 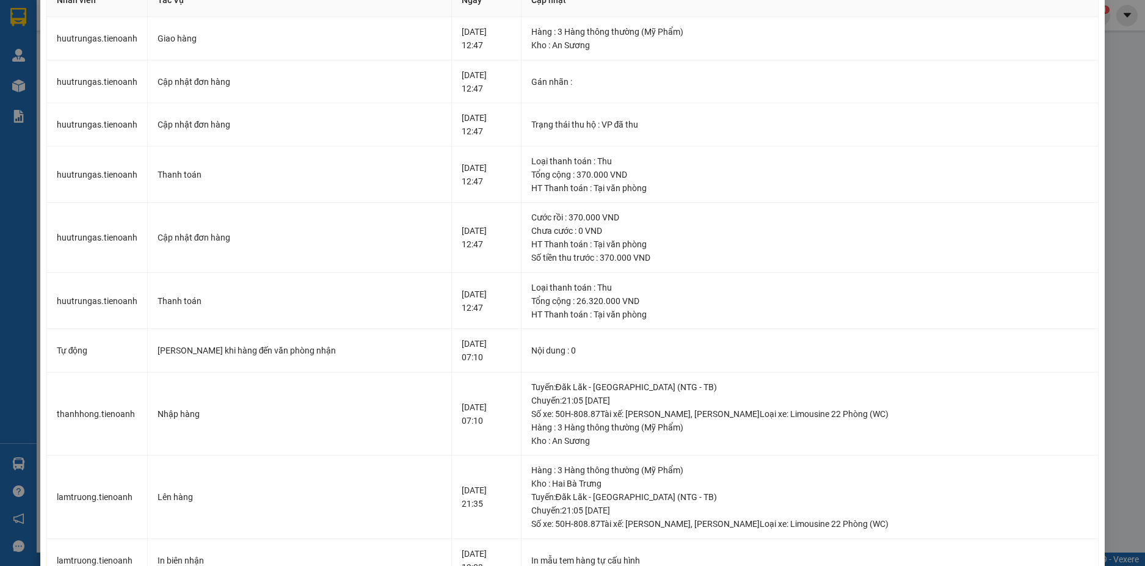 I want to click on td: Tự động, so click(x=97, y=351).